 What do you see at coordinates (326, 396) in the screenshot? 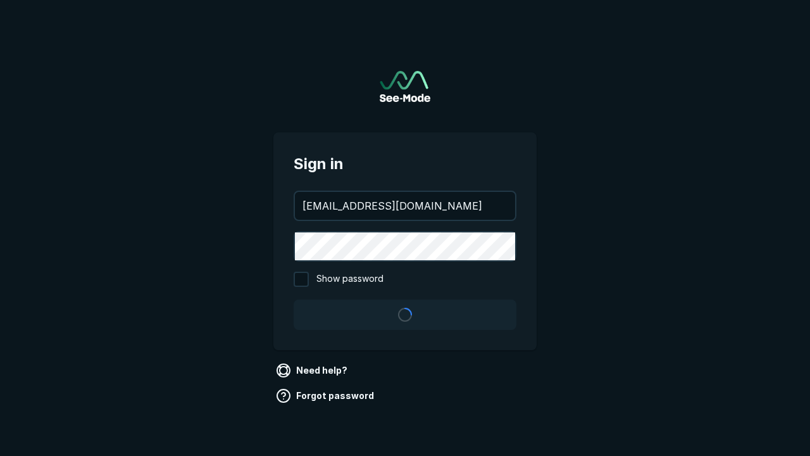
I see `a: Forgot password` at bounding box center [326, 396].